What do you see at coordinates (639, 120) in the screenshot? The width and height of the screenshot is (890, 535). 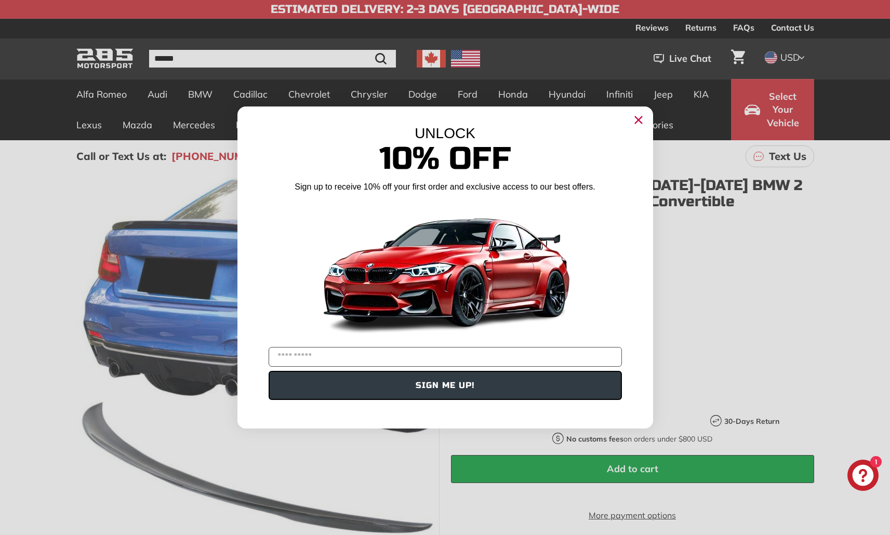 I see `button: Close dialog` at bounding box center [639, 120].